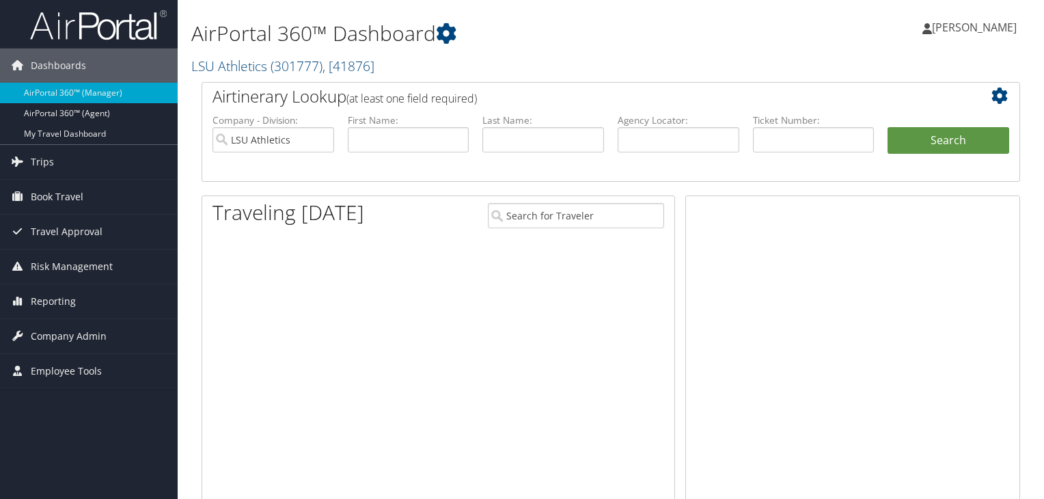  What do you see at coordinates (814, 120) in the screenshot?
I see `label: Ticket Number:` at bounding box center [814, 120].